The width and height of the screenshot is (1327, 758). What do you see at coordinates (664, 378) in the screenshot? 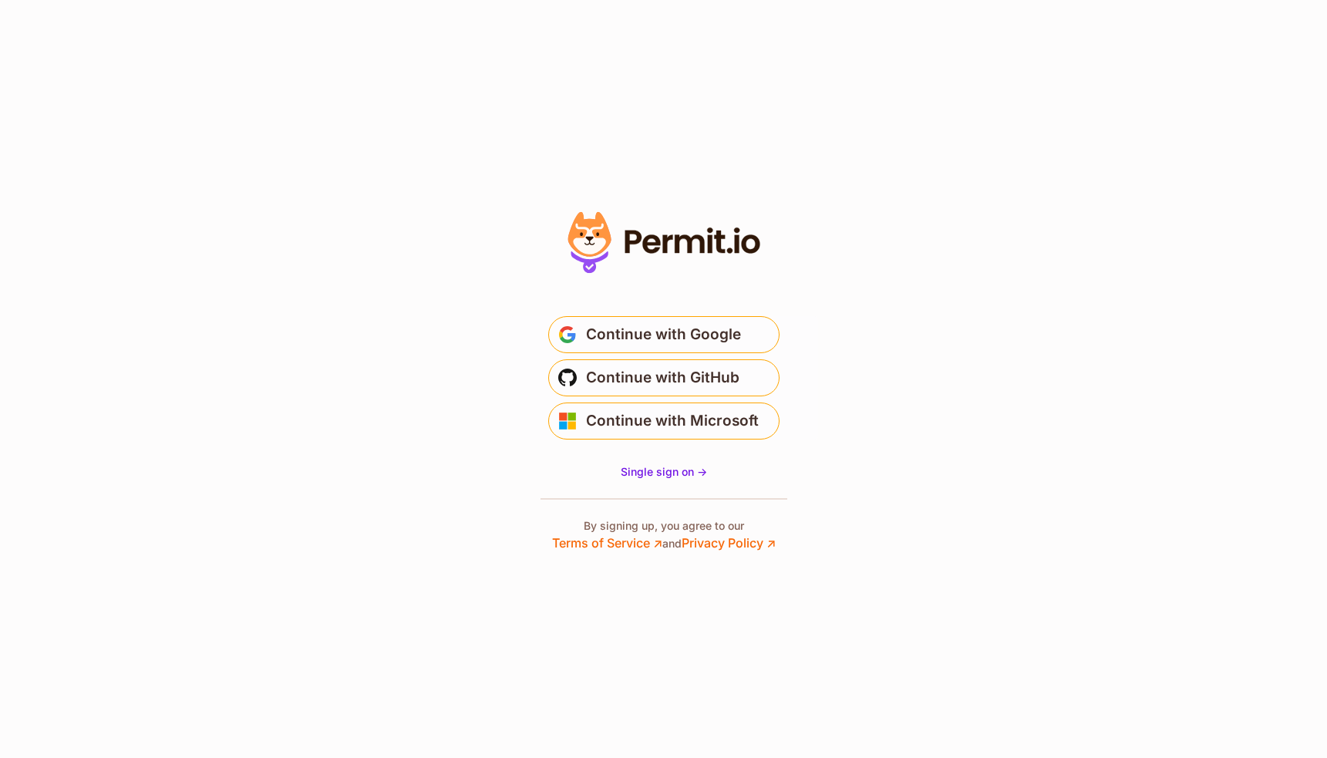
I see `button: Continue with GitHub` at bounding box center [664, 378].